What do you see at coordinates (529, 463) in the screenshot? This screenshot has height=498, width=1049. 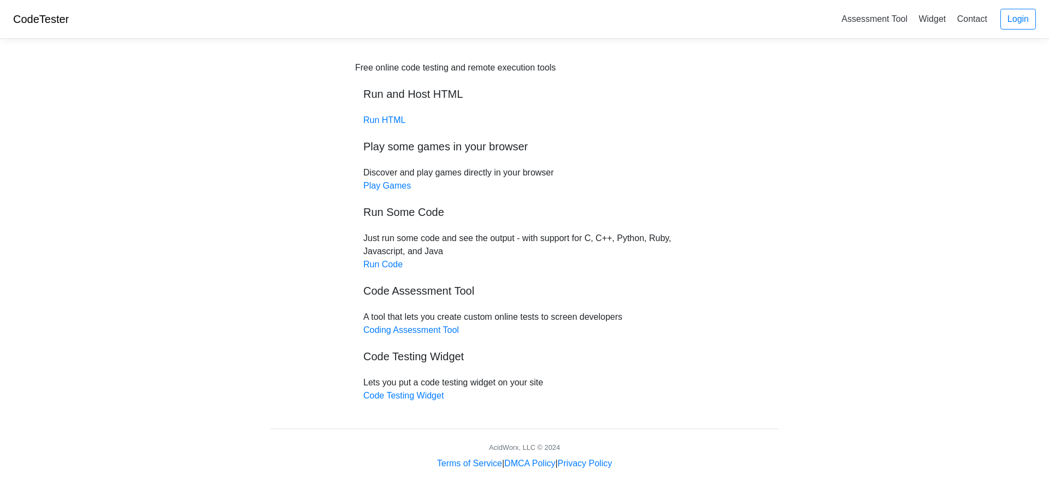 I see `a: DMCA Policy` at bounding box center [529, 463].